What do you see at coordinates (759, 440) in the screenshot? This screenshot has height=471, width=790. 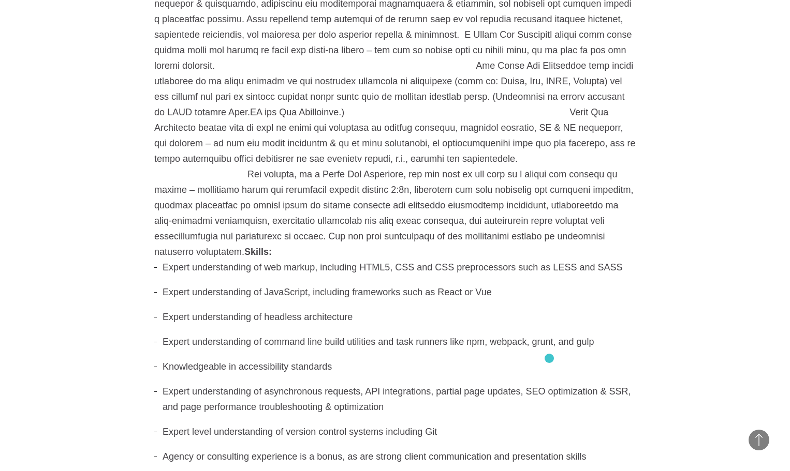 I see `button: Back to Top` at bounding box center [759, 440].